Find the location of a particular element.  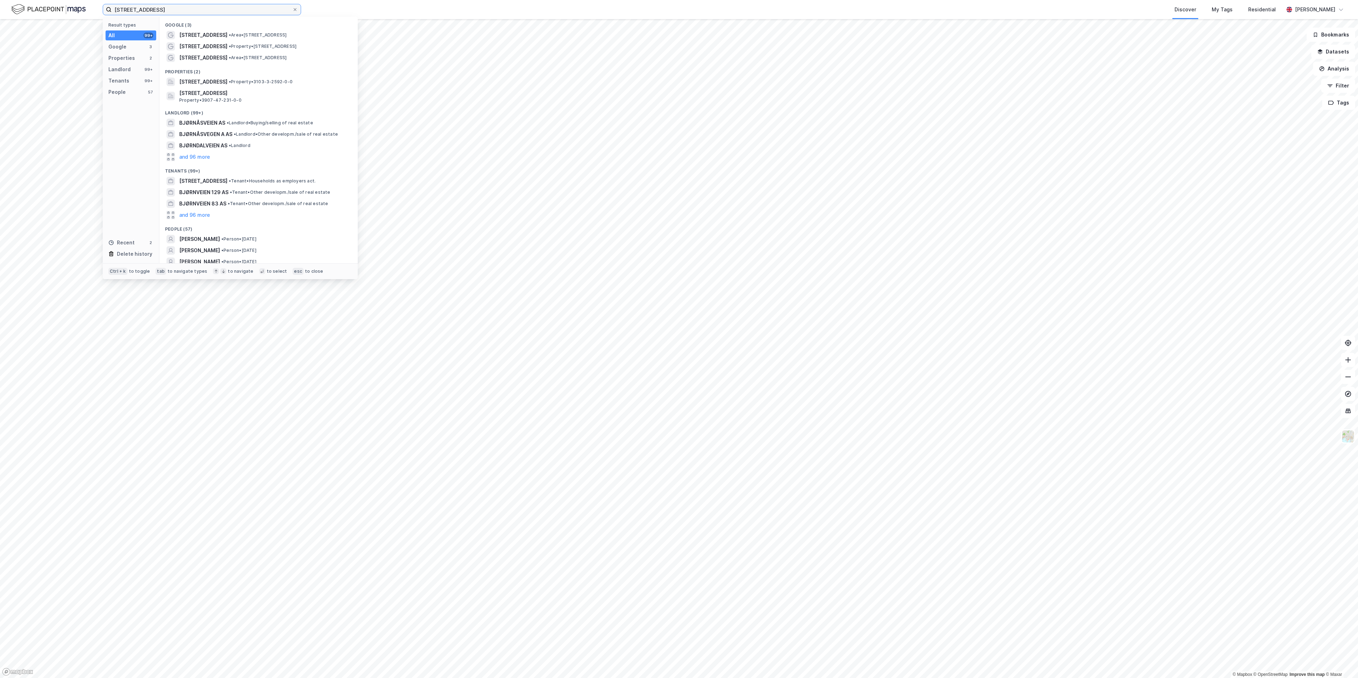

button: Analysis is located at coordinates (1334, 69).